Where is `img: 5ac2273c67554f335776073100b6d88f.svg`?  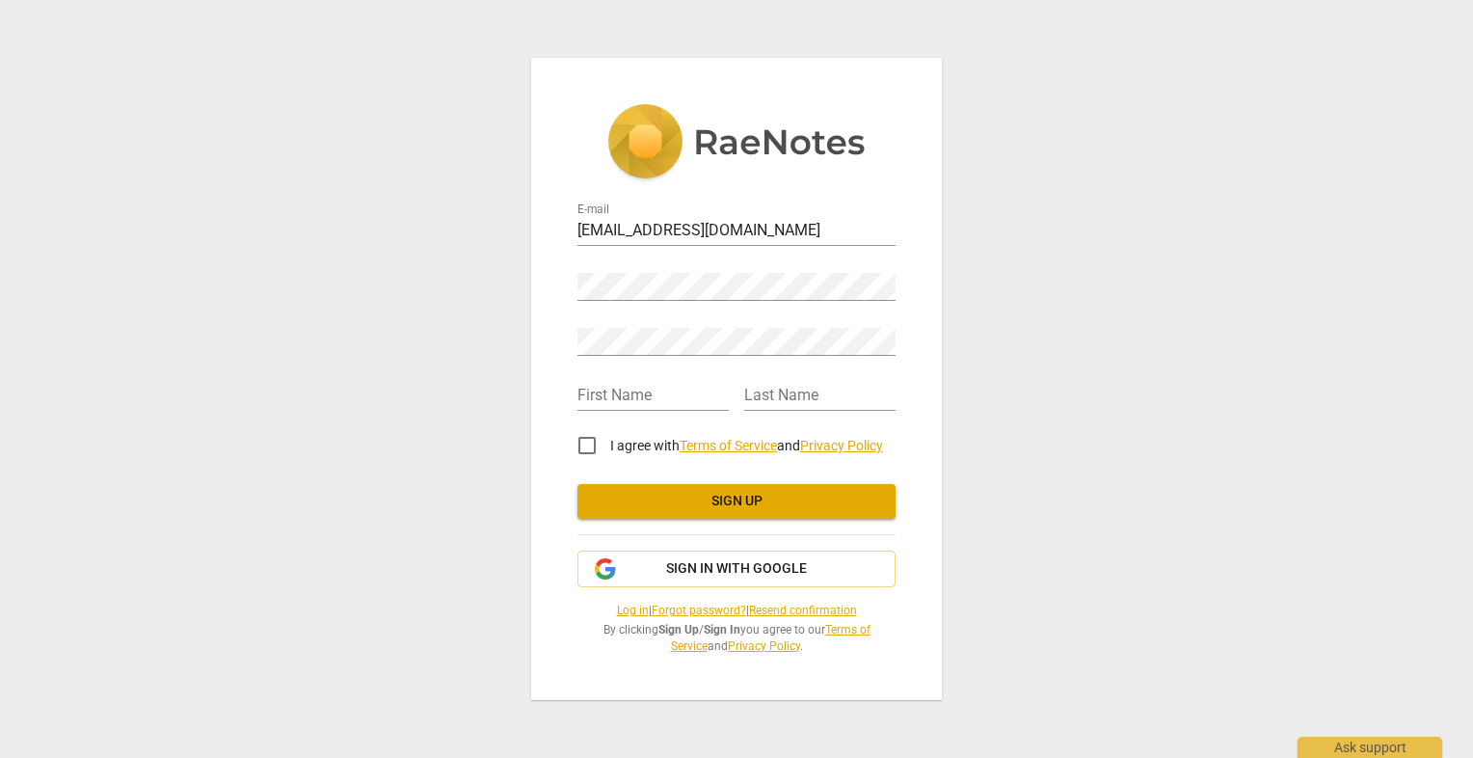 img: 5ac2273c67554f335776073100b6d88f.svg is located at coordinates (737, 144).